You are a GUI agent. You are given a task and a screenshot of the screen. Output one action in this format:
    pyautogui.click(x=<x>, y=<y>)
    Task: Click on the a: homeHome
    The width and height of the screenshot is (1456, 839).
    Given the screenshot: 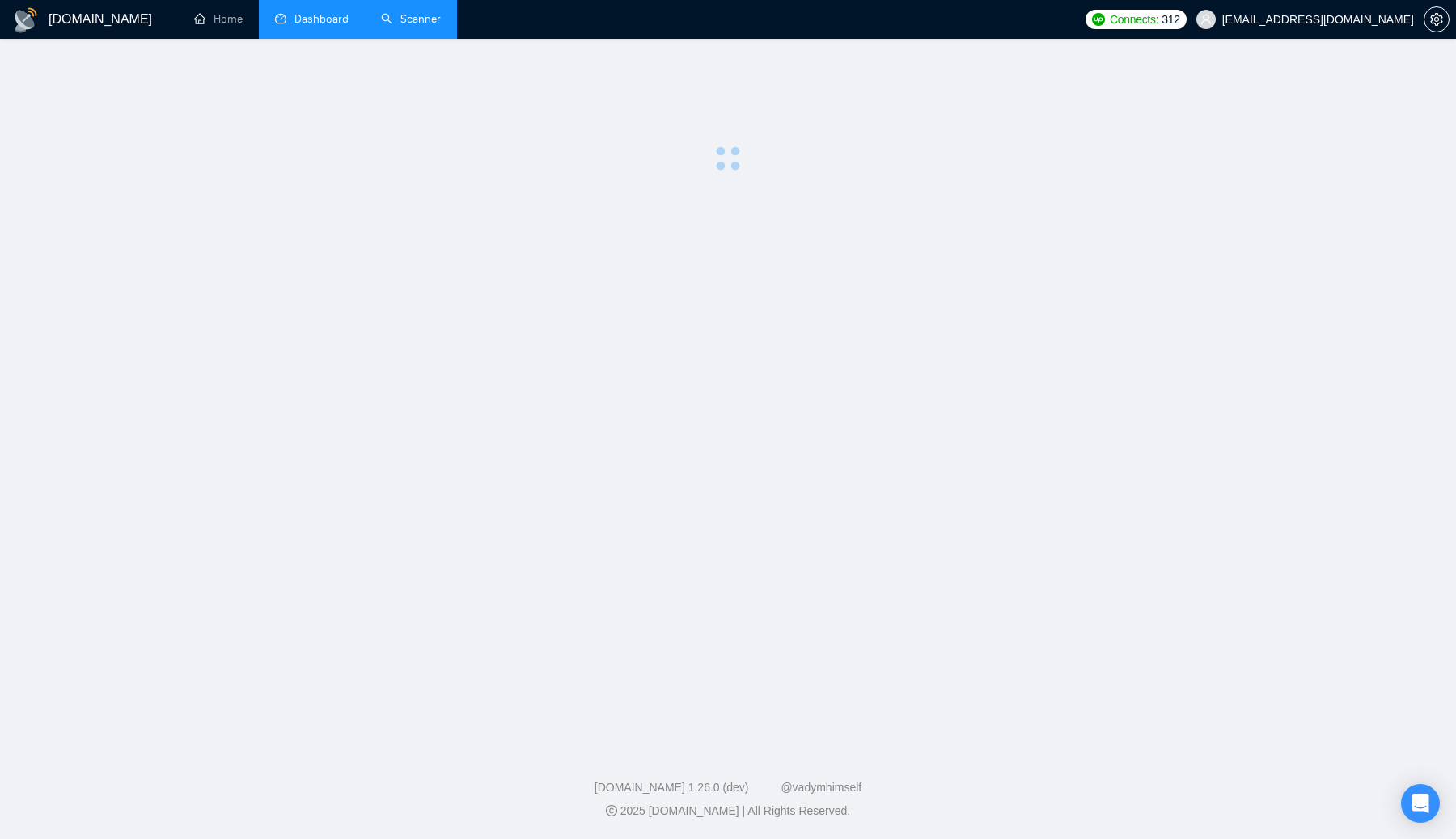 What is the action you would take?
    pyautogui.click(x=218, y=18)
    